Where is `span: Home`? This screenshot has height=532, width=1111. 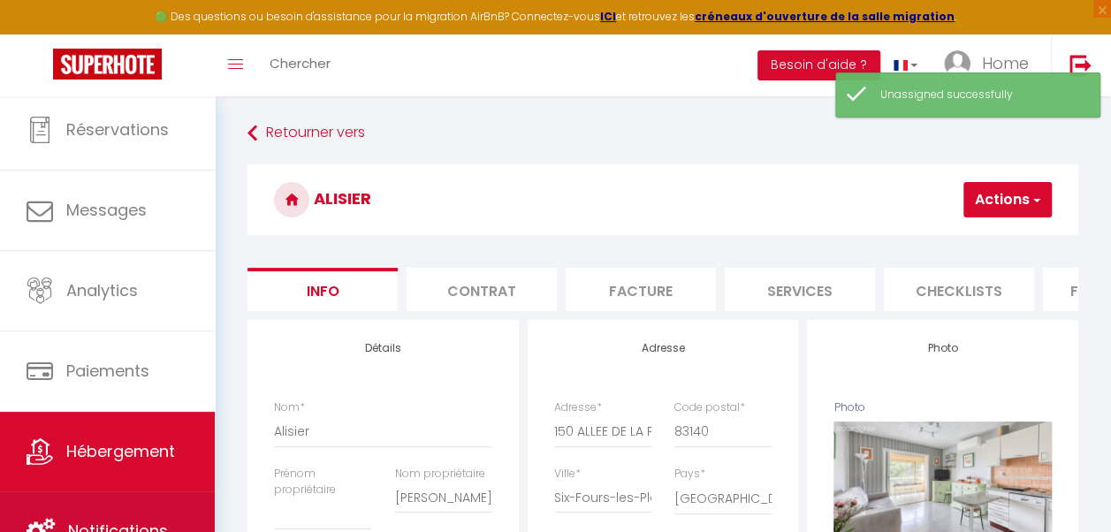
span: Home is located at coordinates (1005, 63).